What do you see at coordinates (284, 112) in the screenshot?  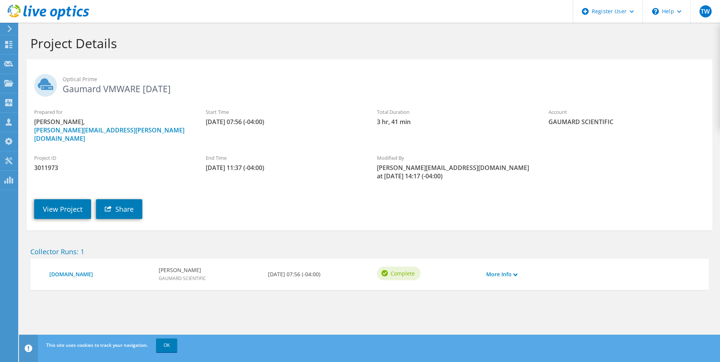 I see `label: Start Time` at bounding box center [284, 112].